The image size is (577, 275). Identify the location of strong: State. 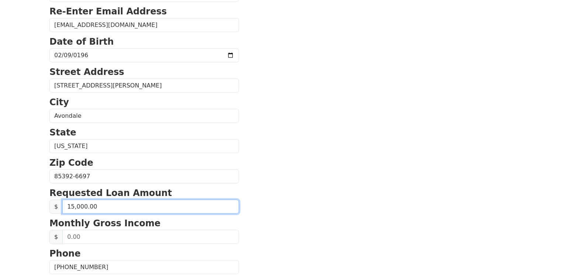
(63, 132).